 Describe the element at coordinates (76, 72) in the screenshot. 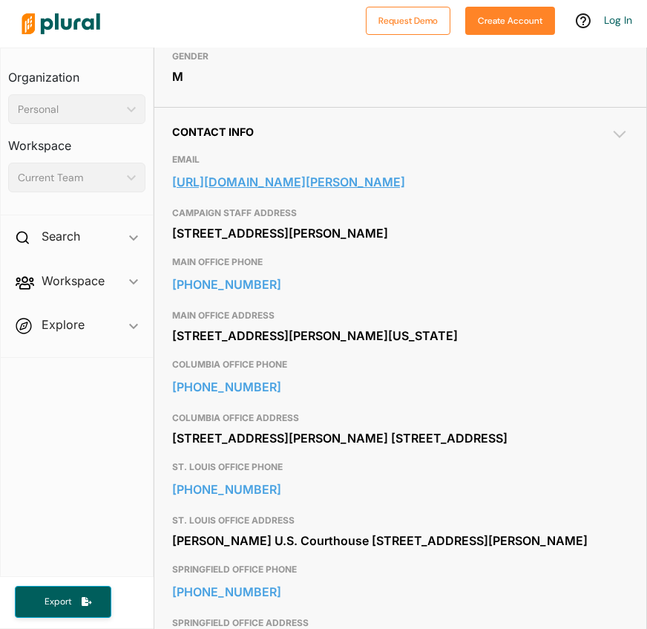

I see `h3: Organization` at that location.